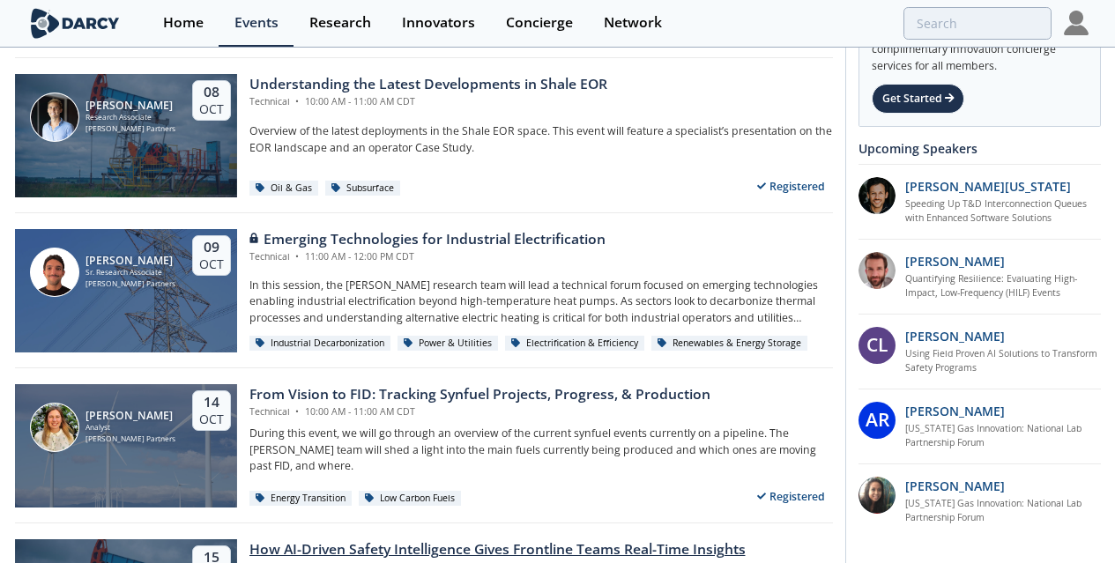 This screenshot has width=1115, height=563. I want to click on div: Oil & Gas, so click(284, 189).